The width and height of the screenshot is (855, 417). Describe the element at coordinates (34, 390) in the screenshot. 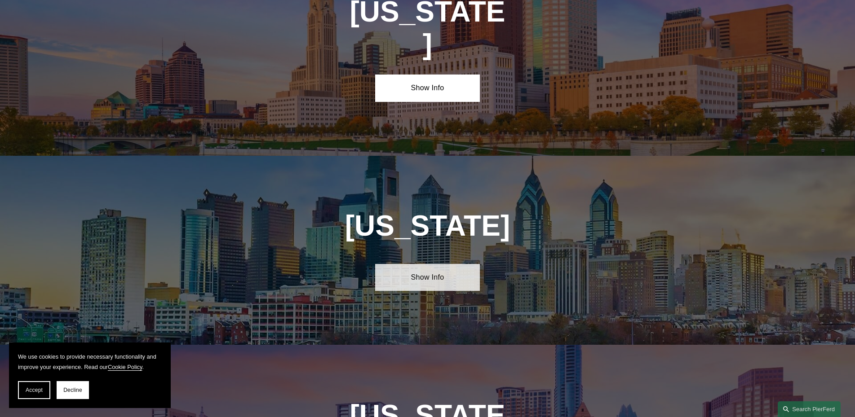

I see `span: Accept` at that location.